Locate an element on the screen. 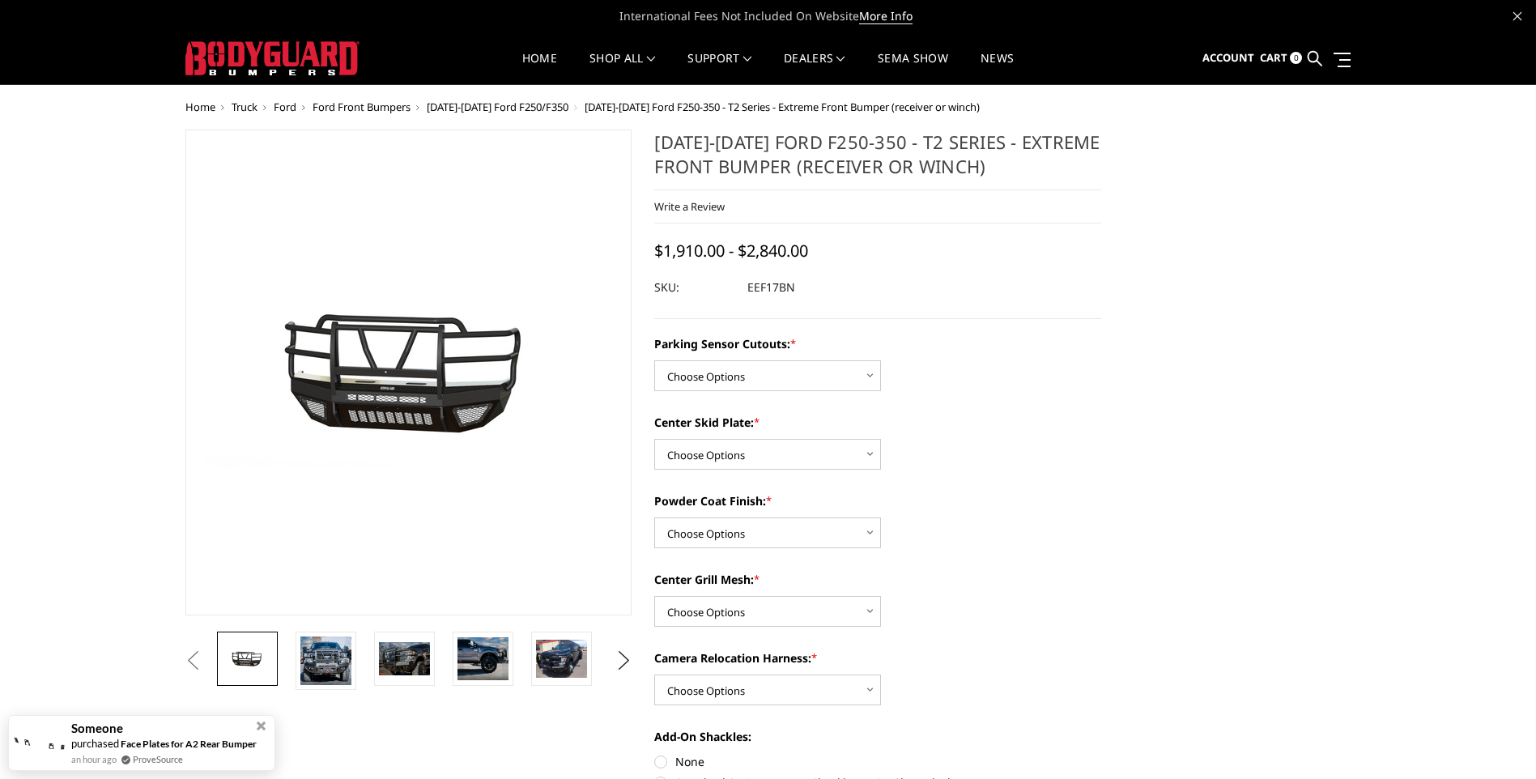  span: purchased is located at coordinates (95, 743).